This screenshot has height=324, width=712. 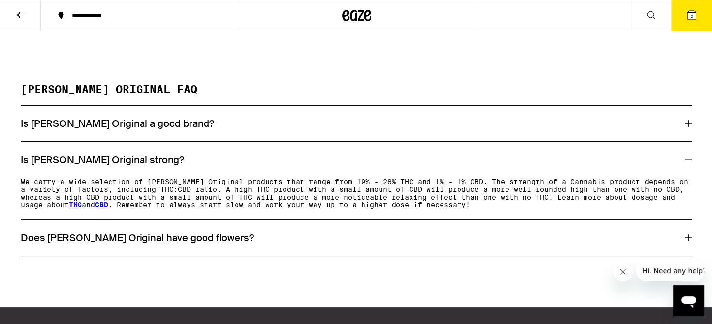 I want to click on button: 5, so click(x=691, y=16).